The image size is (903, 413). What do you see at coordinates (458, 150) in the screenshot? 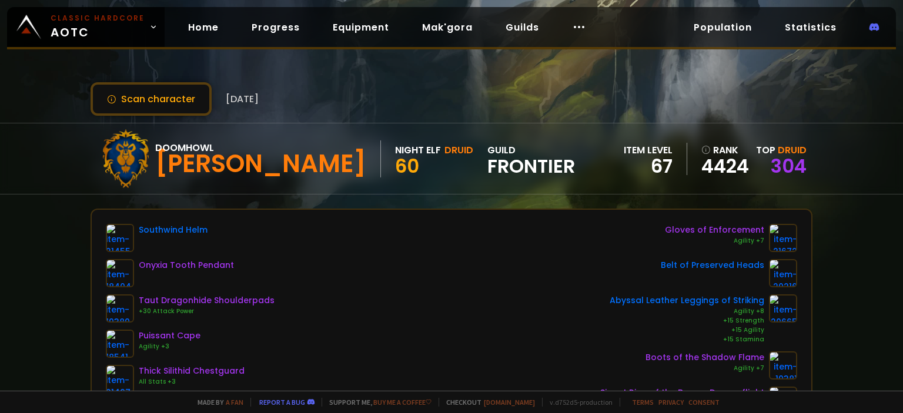
I see `div: Druid` at bounding box center [458, 150].